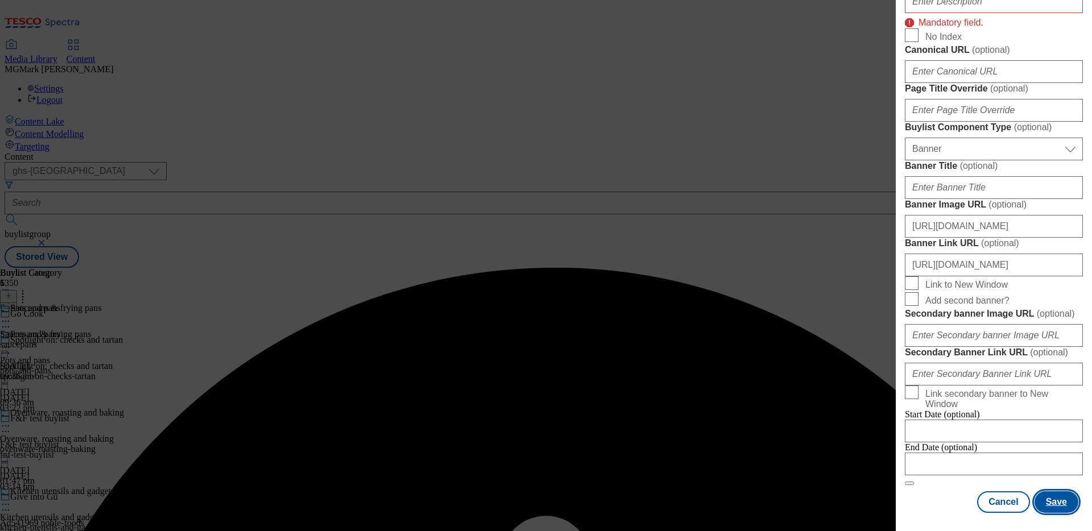 This screenshot has height=531, width=1092. Describe the element at coordinates (994, 50) in the screenshot. I see `label: Canonical URL` at that location.